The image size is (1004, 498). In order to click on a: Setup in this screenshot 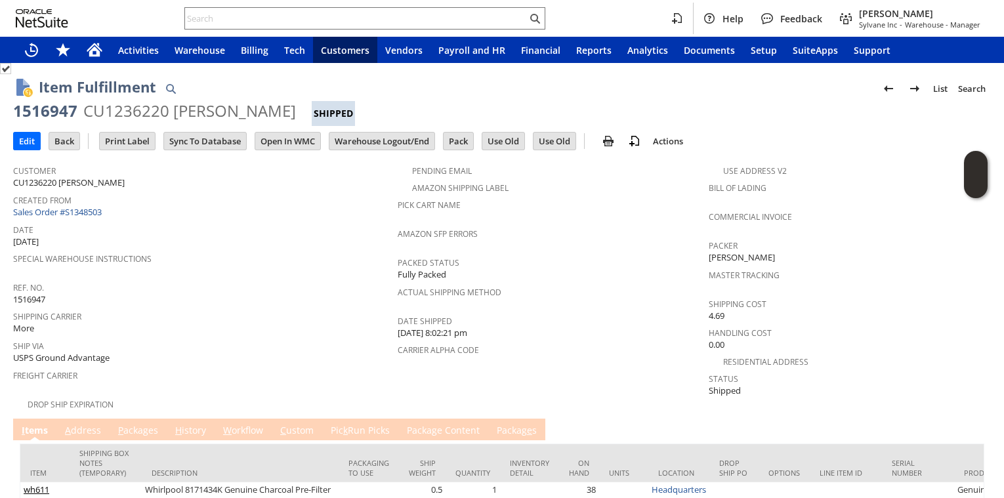, I will do `click(764, 50)`.